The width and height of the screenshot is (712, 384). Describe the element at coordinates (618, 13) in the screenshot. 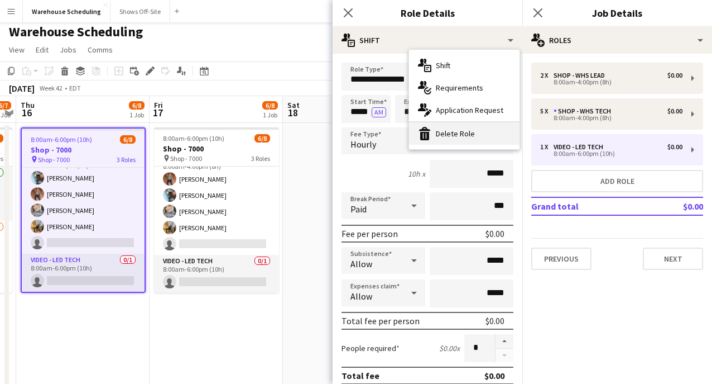

I see `h3: Job Details` at that location.